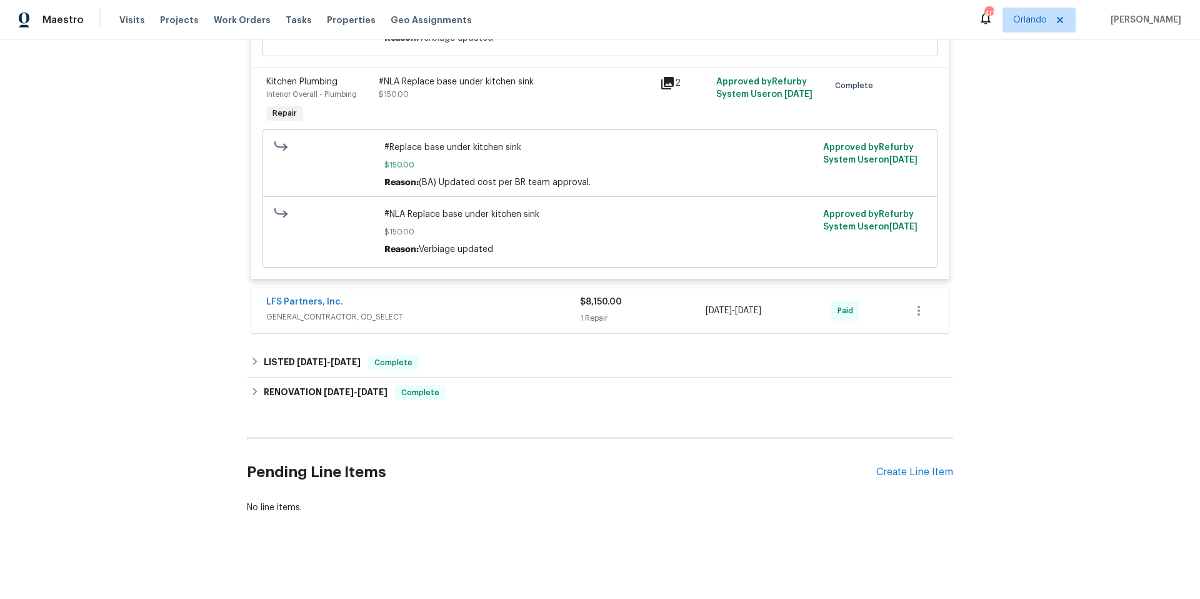  What do you see at coordinates (915, 472) in the screenshot?
I see `div: Create Line Item` at bounding box center [915, 472].